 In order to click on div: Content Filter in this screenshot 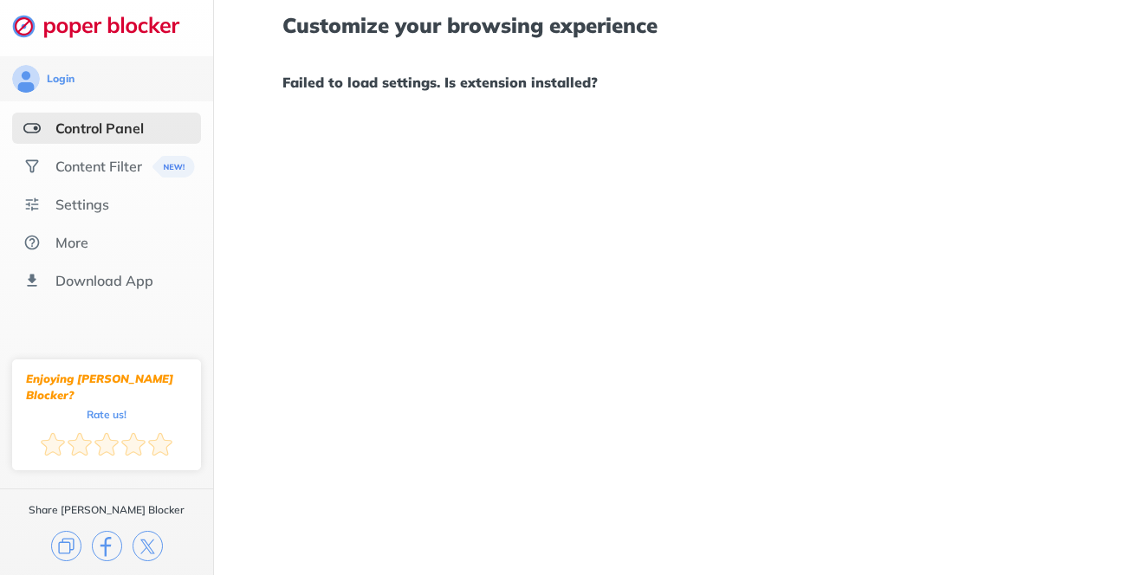, I will do `click(99, 166)`.